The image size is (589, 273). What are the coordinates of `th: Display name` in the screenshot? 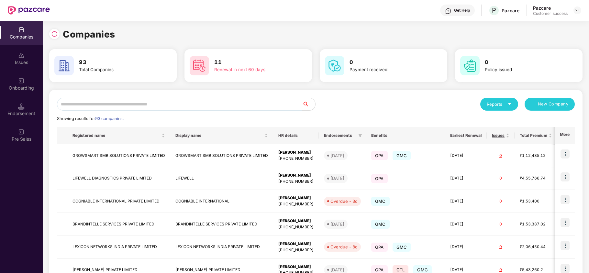 It's located at (222, 136).